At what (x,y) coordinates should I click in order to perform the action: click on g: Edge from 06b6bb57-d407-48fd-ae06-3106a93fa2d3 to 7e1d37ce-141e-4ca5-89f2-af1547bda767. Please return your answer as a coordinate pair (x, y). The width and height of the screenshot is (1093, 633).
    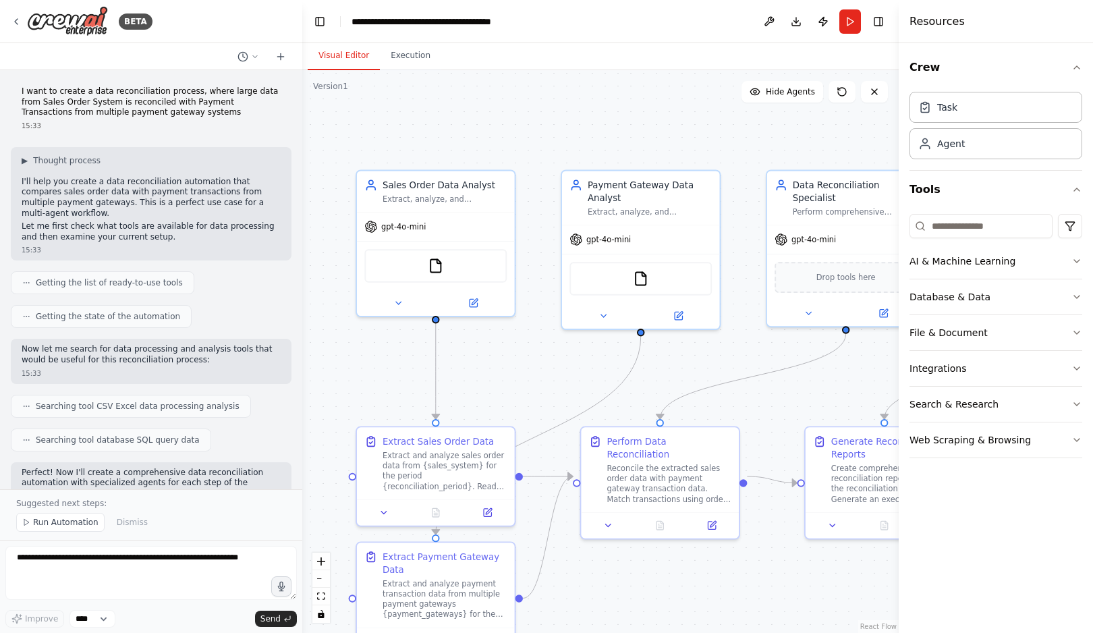
    Looking at the image, I should click on (772, 480).